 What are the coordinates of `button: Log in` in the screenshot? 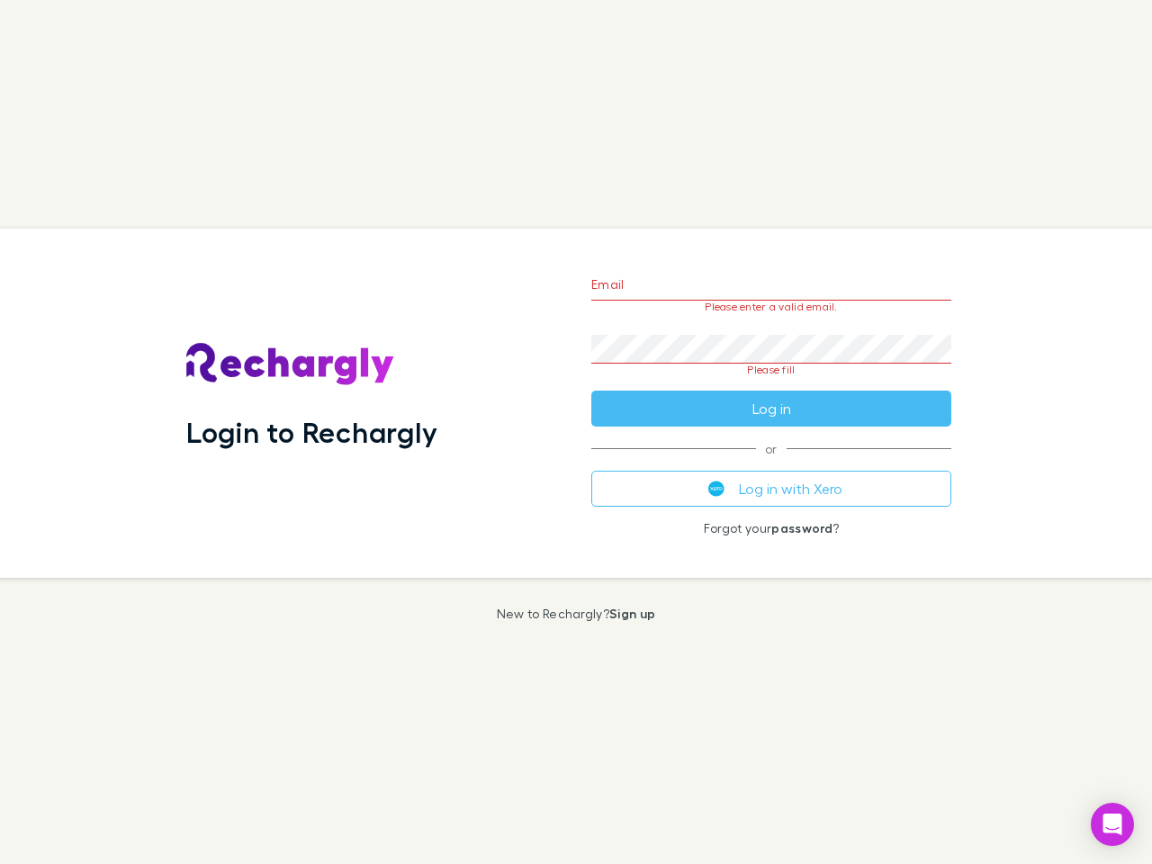 It's located at (772, 409).